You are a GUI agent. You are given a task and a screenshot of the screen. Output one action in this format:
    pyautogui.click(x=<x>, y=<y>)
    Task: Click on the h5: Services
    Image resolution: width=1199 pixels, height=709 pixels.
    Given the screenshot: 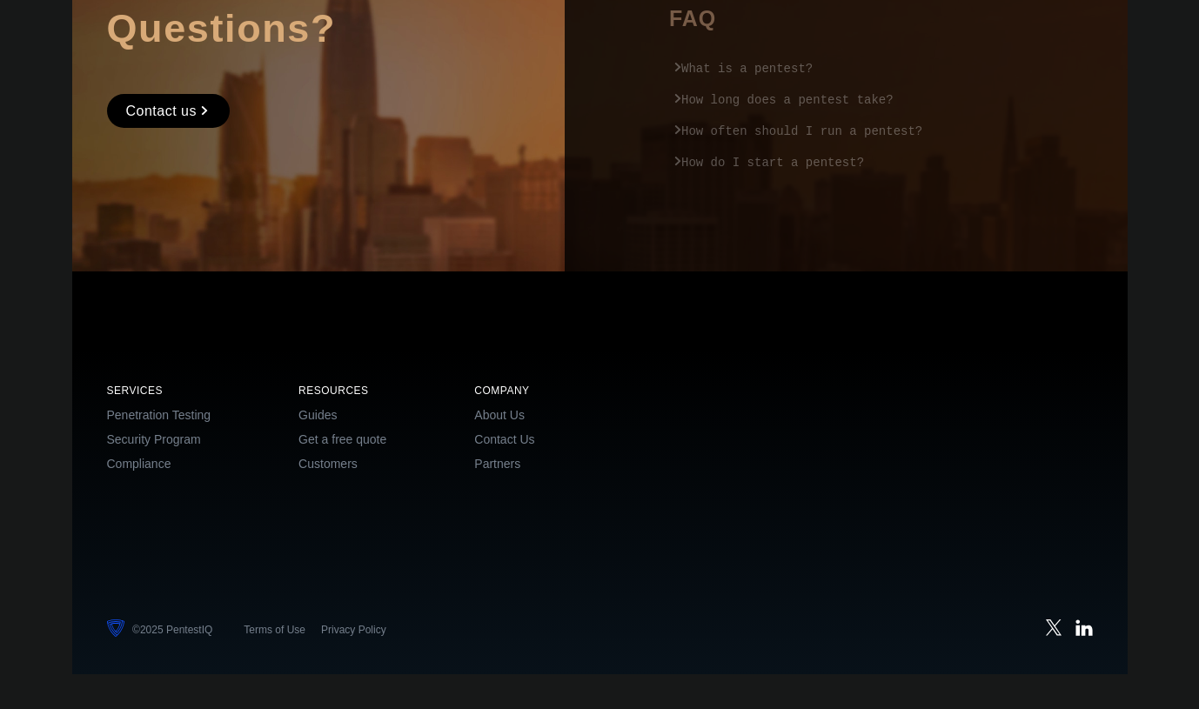 What is the action you would take?
    pyautogui.click(x=168, y=391)
    